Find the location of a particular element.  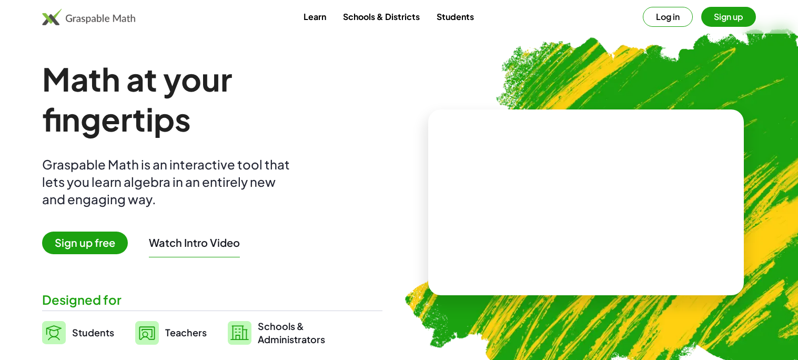

a: Schools & Districts is located at coordinates (381, 16).